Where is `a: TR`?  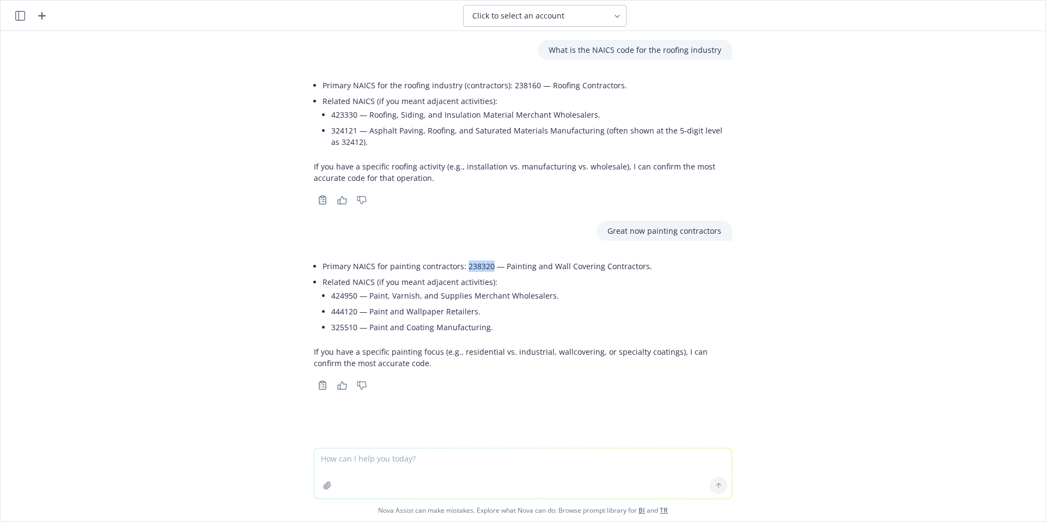
a: TR is located at coordinates (664, 510).